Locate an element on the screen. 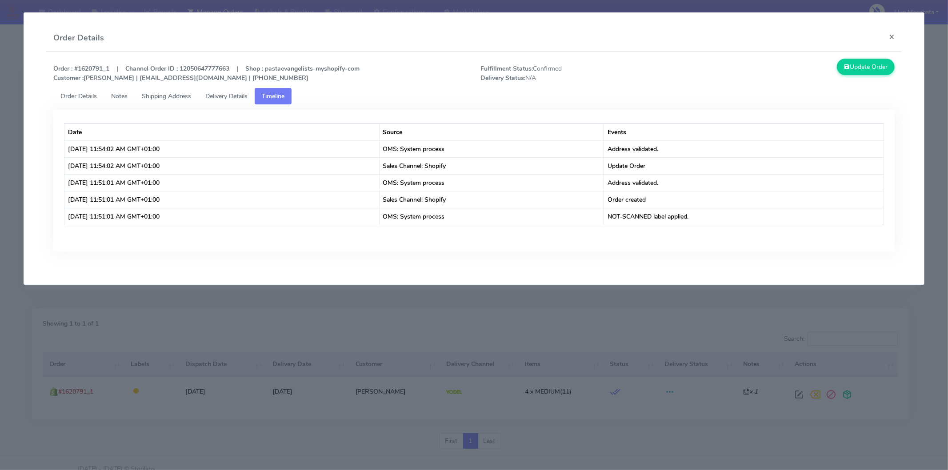  strong: Fulfillment Status: is located at coordinates (507, 68).